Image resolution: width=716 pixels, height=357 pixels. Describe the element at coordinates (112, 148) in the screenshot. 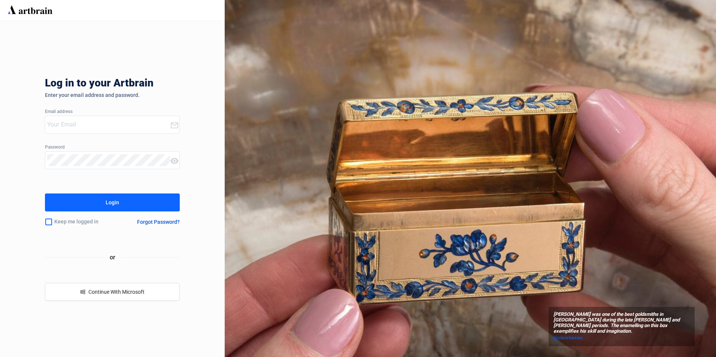

I see `div: Password` at that location.